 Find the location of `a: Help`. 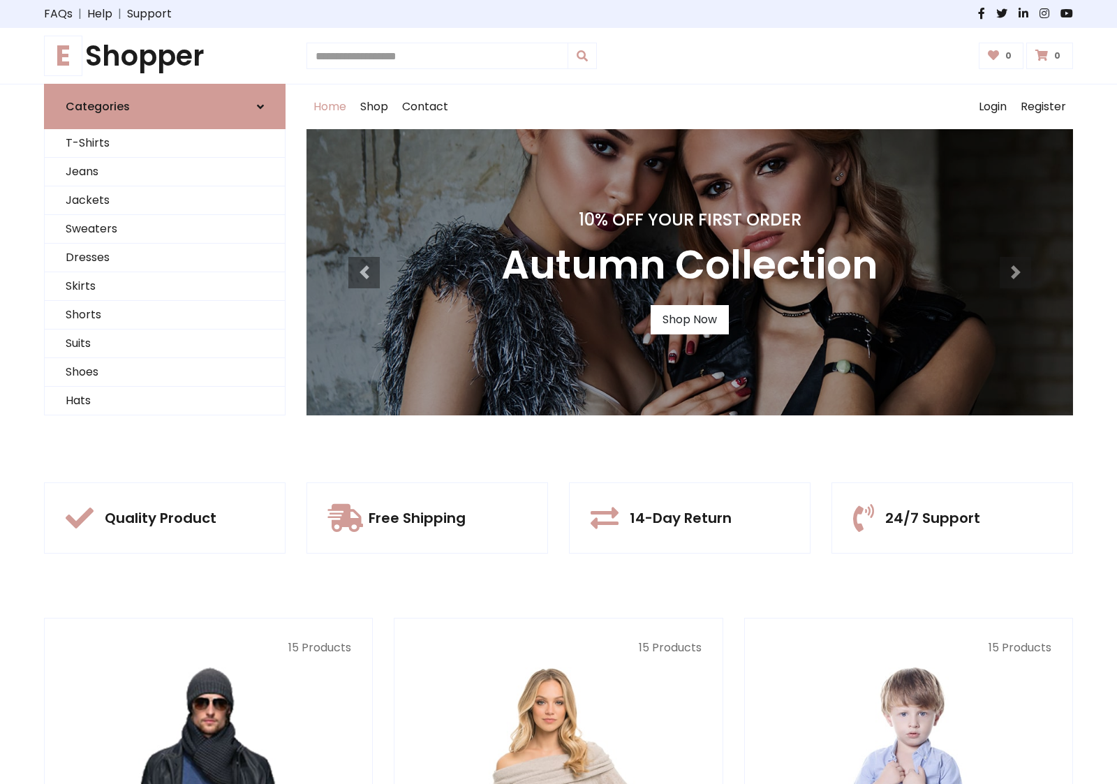

a: Help is located at coordinates (100, 14).